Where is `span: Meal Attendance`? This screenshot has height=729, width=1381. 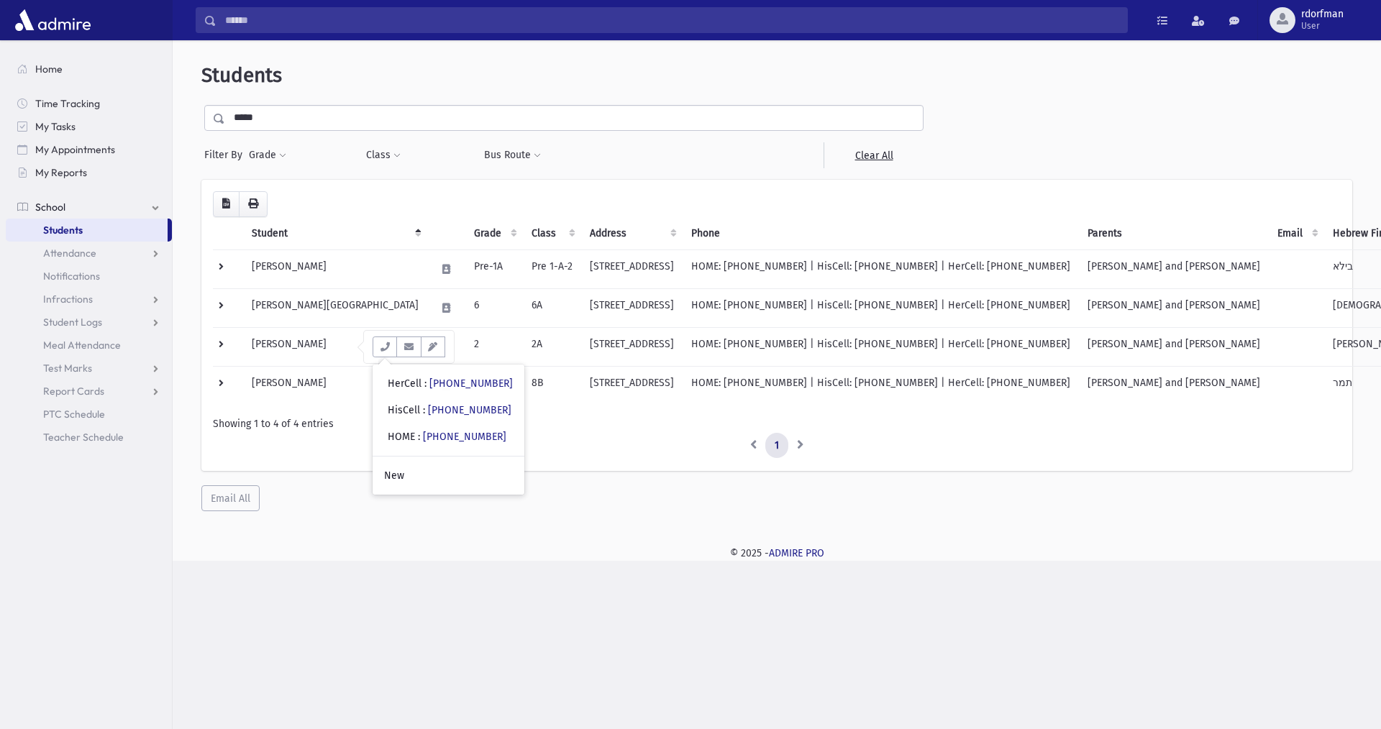 span: Meal Attendance is located at coordinates (82, 345).